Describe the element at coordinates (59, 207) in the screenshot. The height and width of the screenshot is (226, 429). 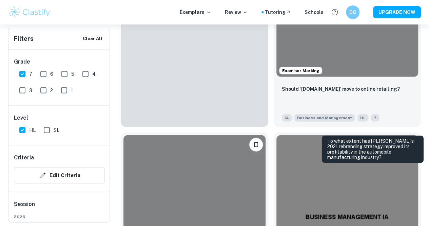
I see `h6: Session` at that location.